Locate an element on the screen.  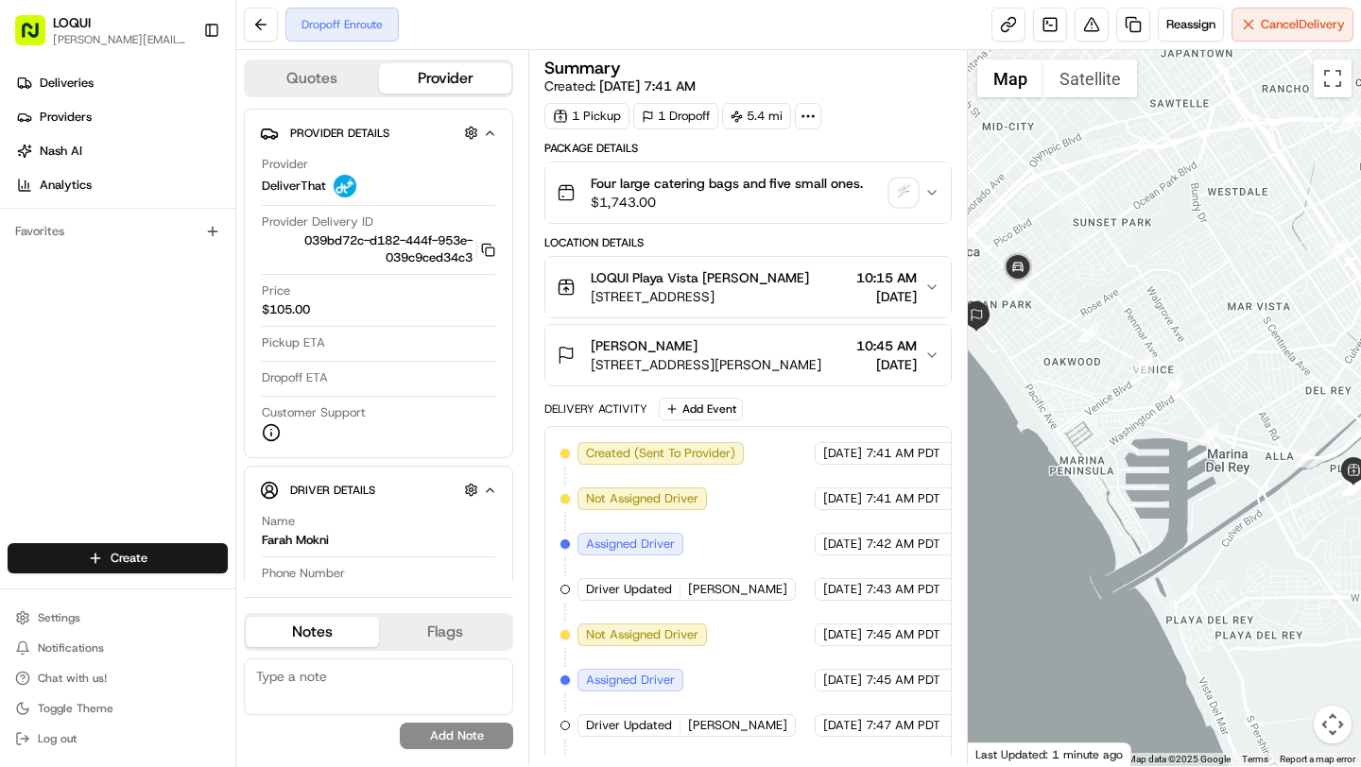
img: Google is located at coordinates (1004, 754).